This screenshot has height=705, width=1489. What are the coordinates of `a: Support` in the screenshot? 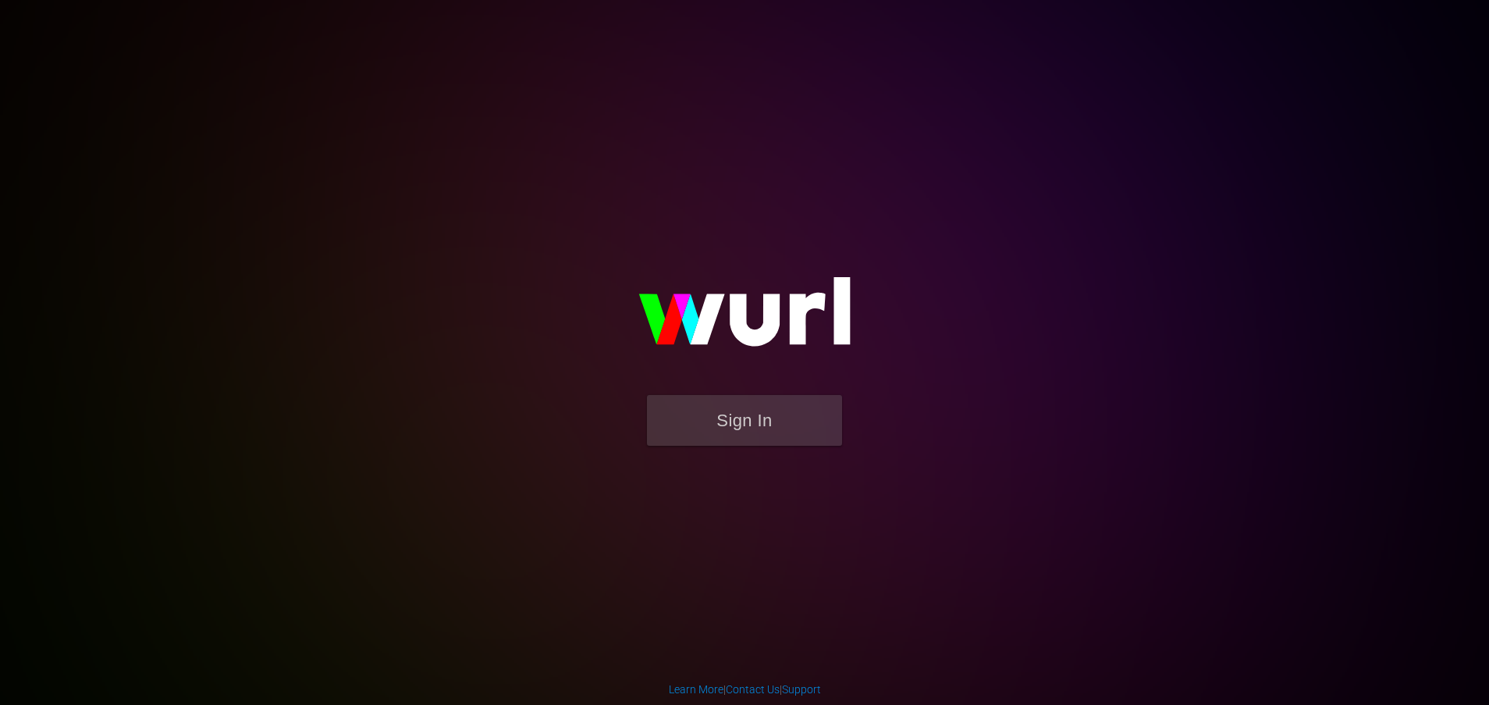 It's located at (802, 689).